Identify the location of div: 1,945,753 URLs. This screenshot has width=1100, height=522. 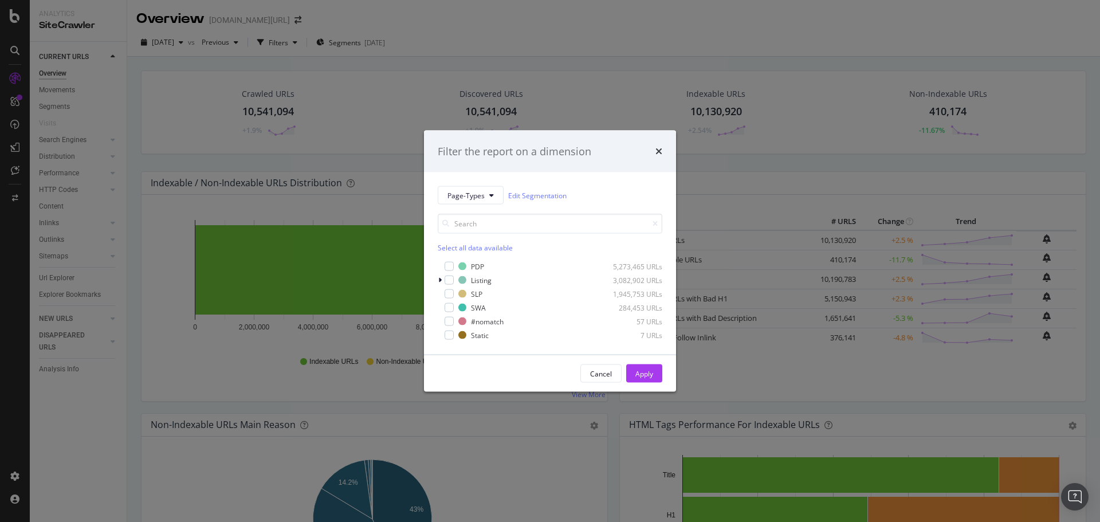
(634, 293).